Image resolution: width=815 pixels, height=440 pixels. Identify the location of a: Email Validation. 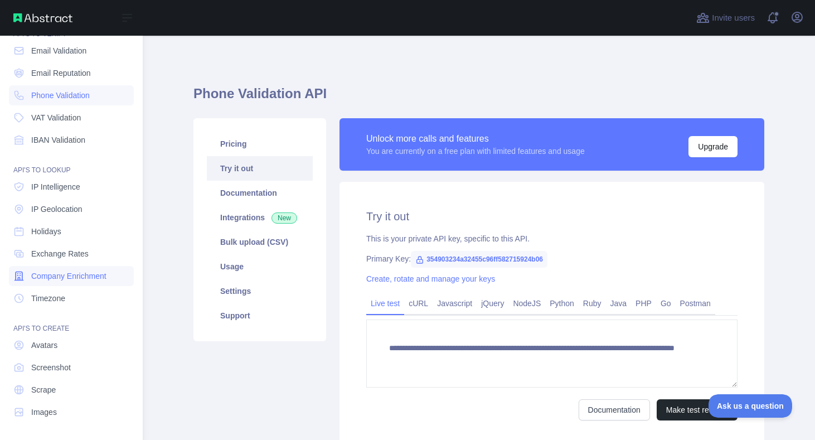
(71, 51).